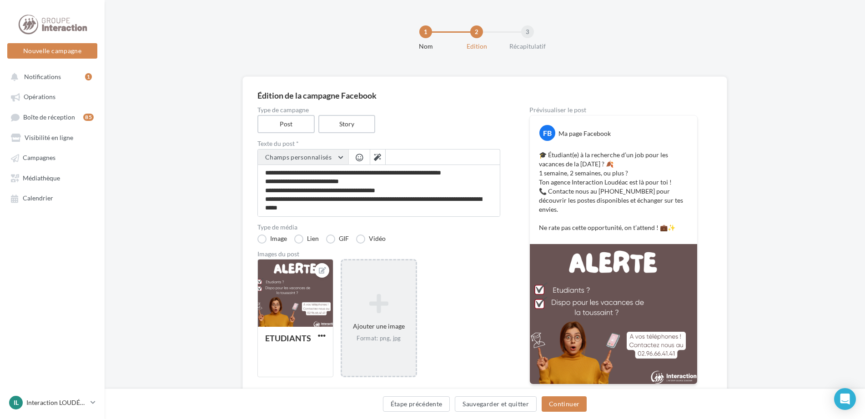 This screenshot has width=865, height=419. What do you see at coordinates (88, 117) in the screenshot?
I see `div: 85` at bounding box center [88, 117].